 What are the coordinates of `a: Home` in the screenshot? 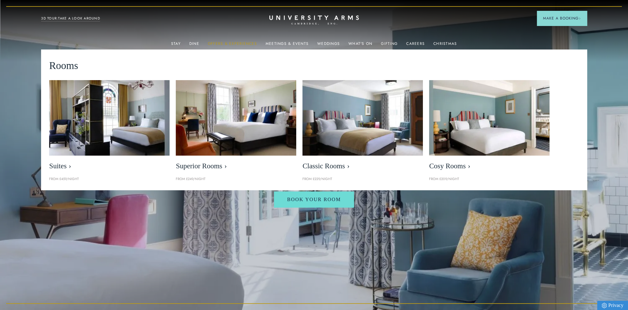 It's located at (314, 20).